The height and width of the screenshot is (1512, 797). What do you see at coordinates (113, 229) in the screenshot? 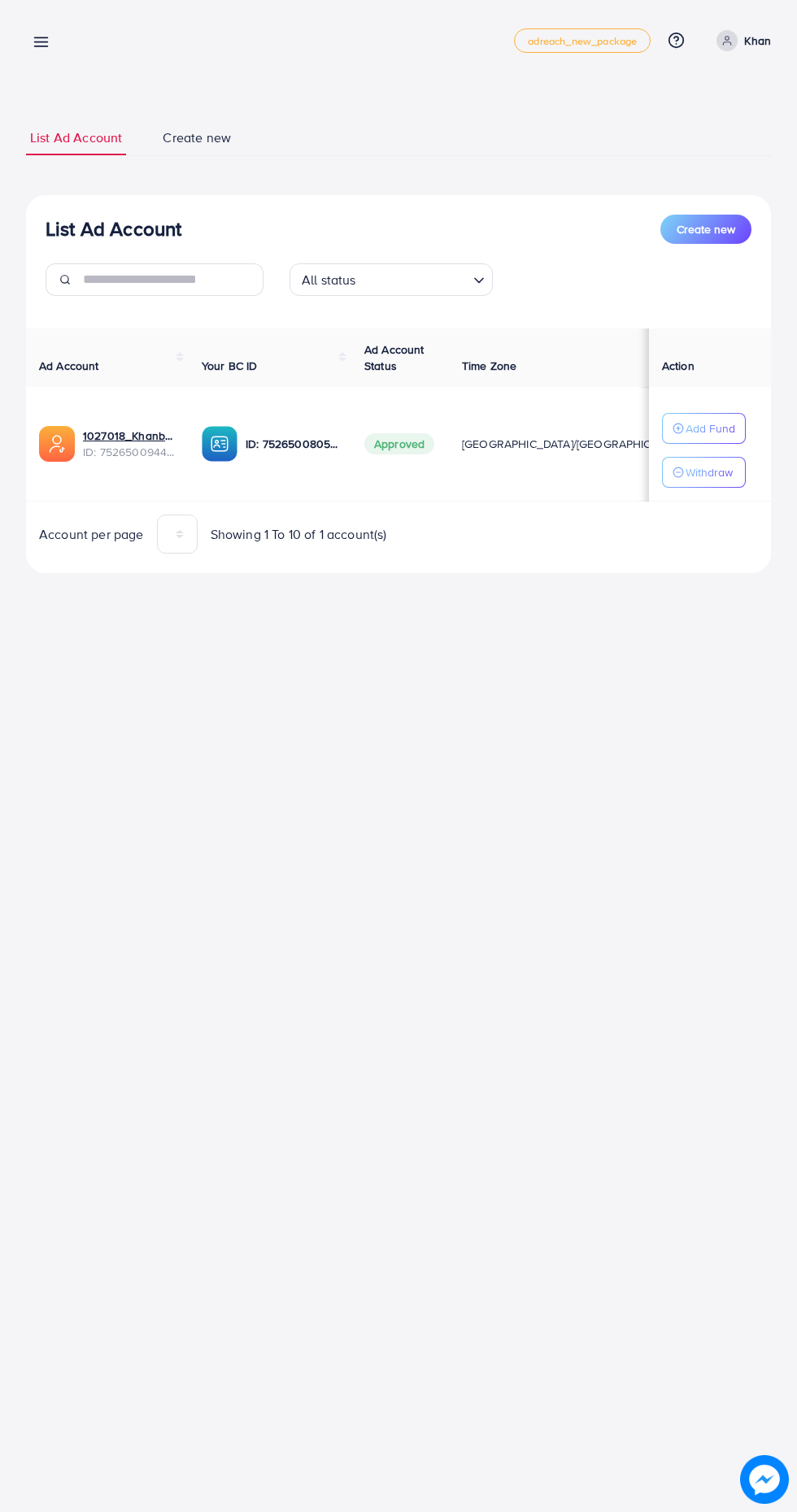
I see `h3: List Ad Account` at bounding box center [113, 229].